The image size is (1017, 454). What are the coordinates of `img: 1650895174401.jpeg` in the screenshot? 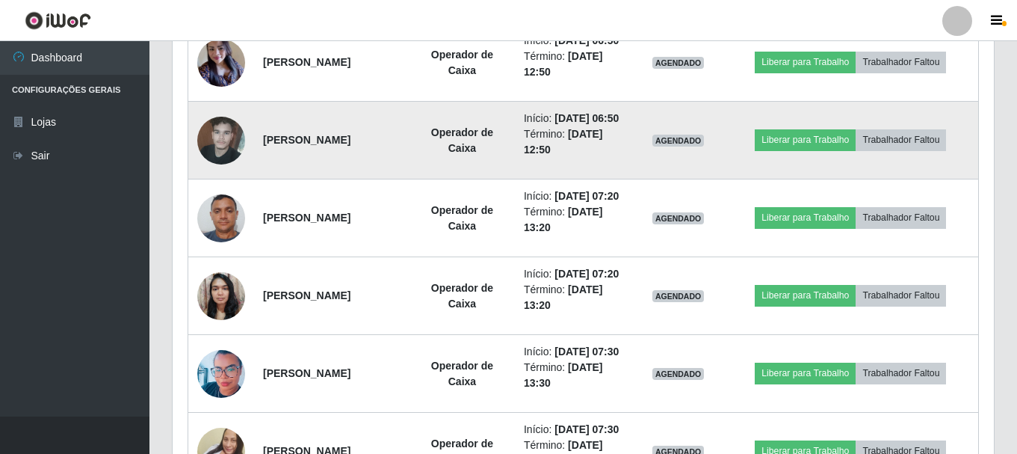 It's located at (221, 373).